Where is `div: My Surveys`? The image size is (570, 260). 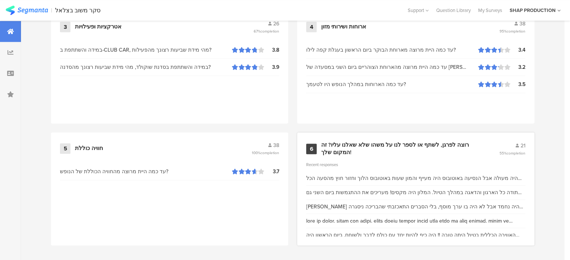
div: My Surveys is located at coordinates (490, 10).